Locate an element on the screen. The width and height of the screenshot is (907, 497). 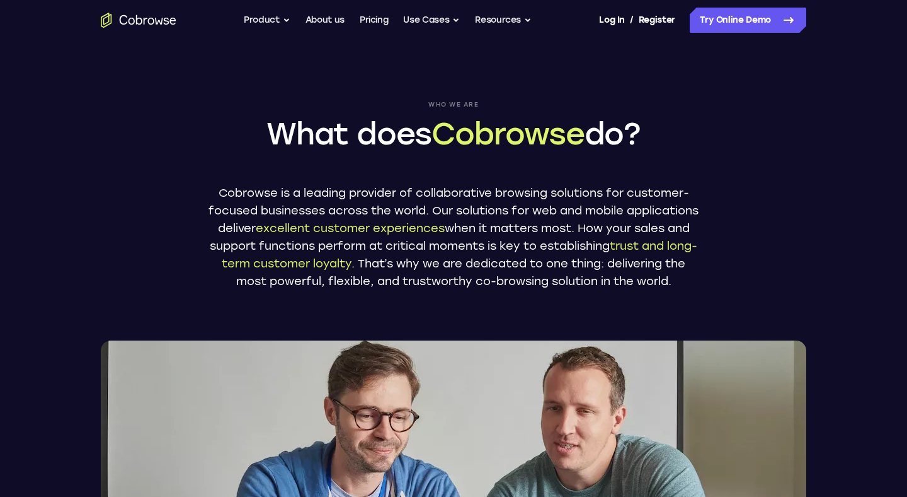
a: Log In is located at coordinates (612, 20).